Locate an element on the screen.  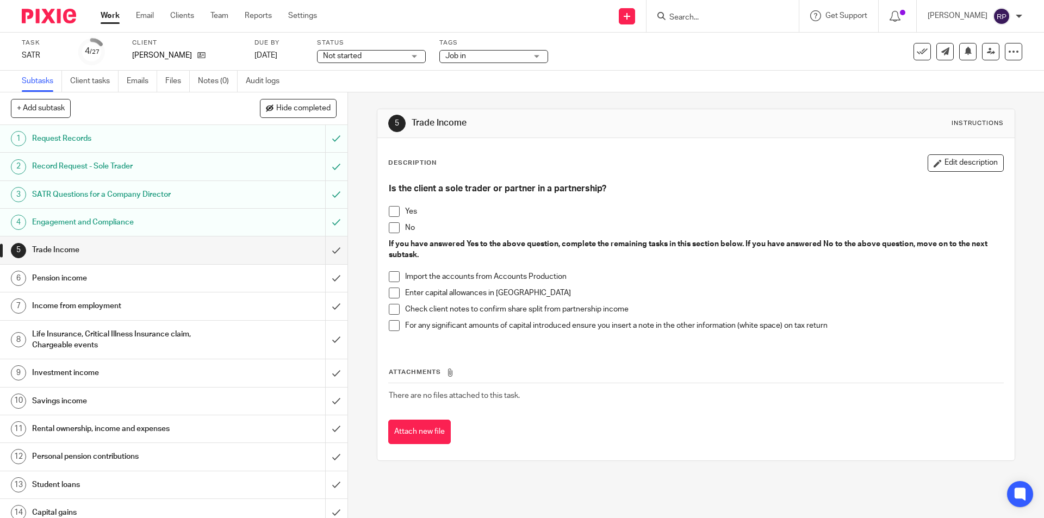
h1: Savings income is located at coordinates (126, 401).